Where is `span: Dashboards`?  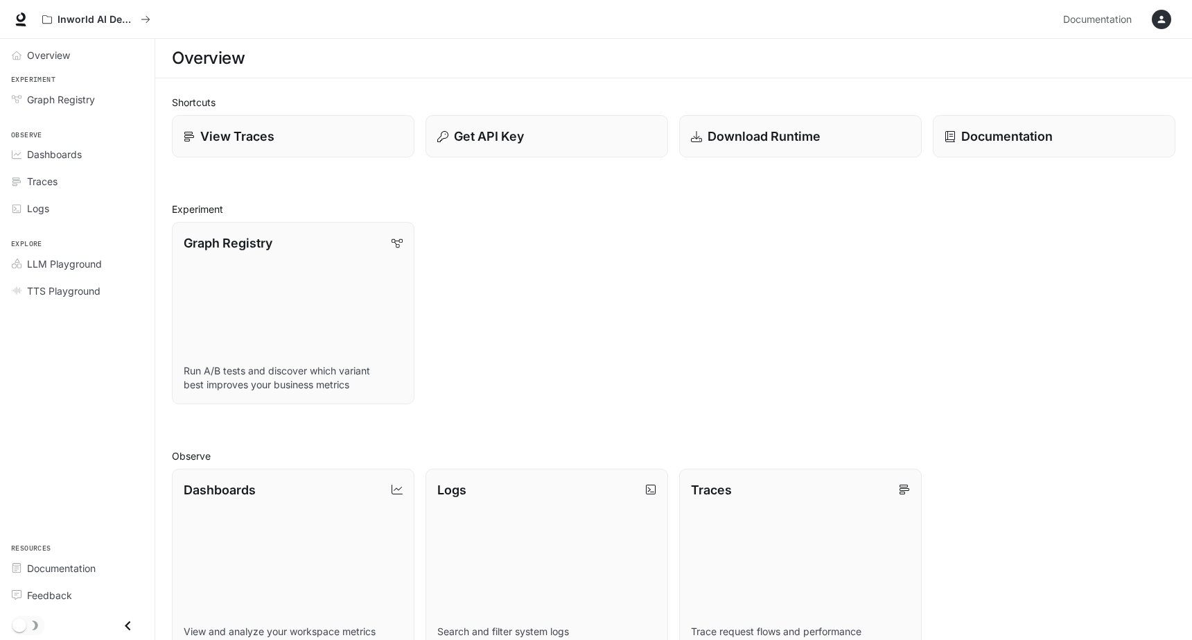 span: Dashboards is located at coordinates (54, 154).